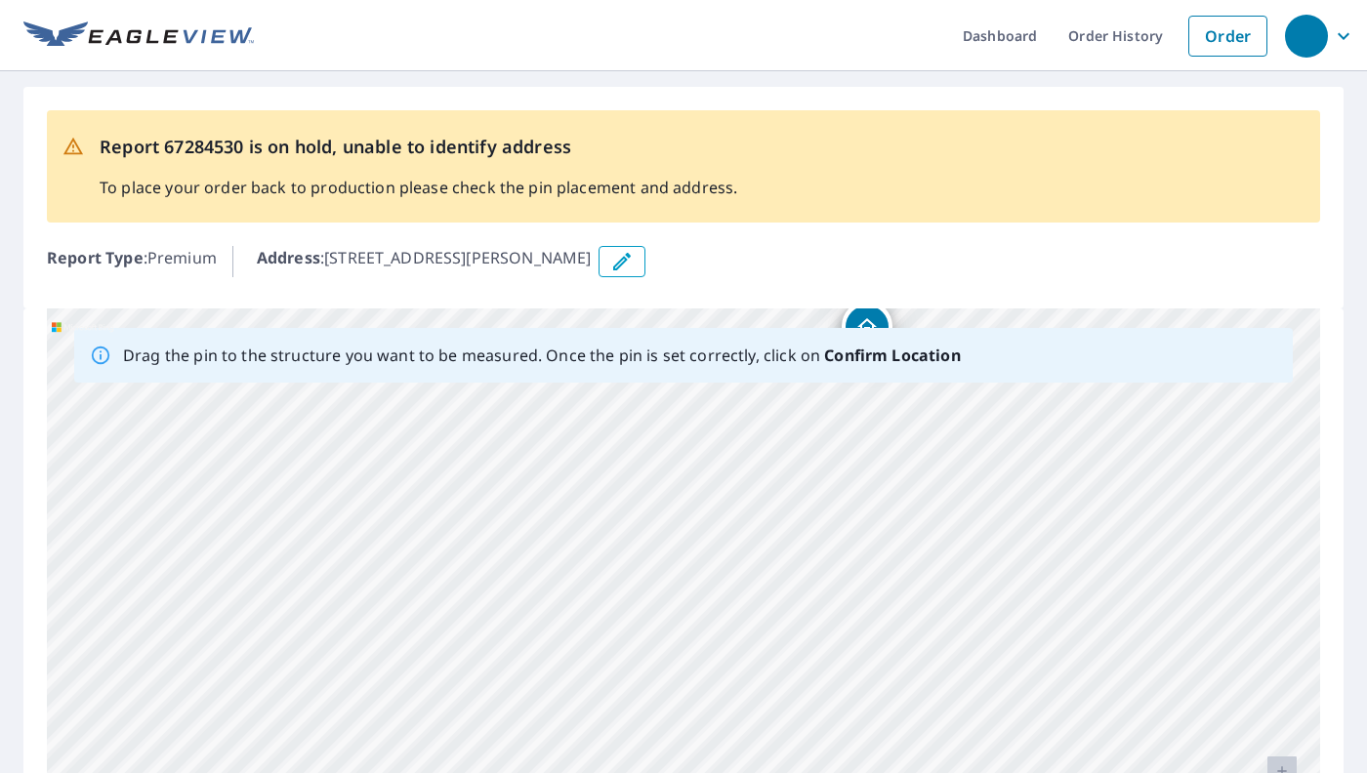  What do you see at coordinates (288, 258) in the screenshot?
I see `b: Address` at bounding box center [288, 258].